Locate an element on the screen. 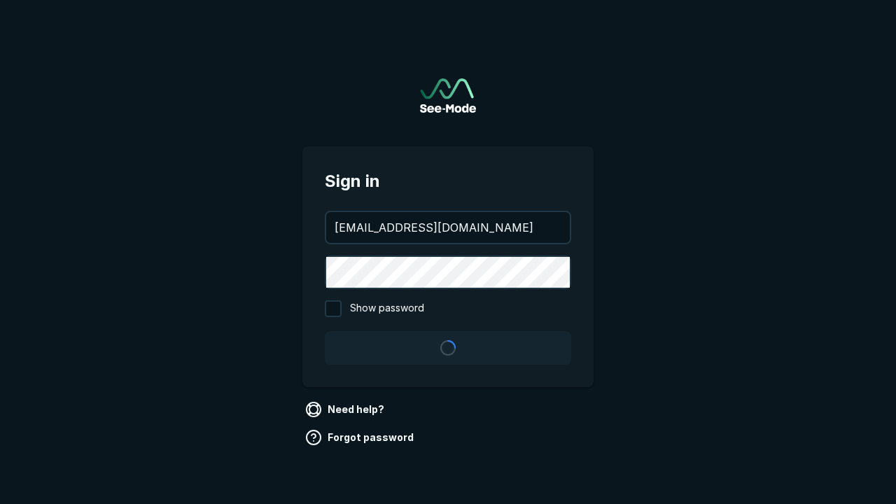 The height and width of the screenshot is (504, 896). span: Sign in is located at coordinates (448, 181).